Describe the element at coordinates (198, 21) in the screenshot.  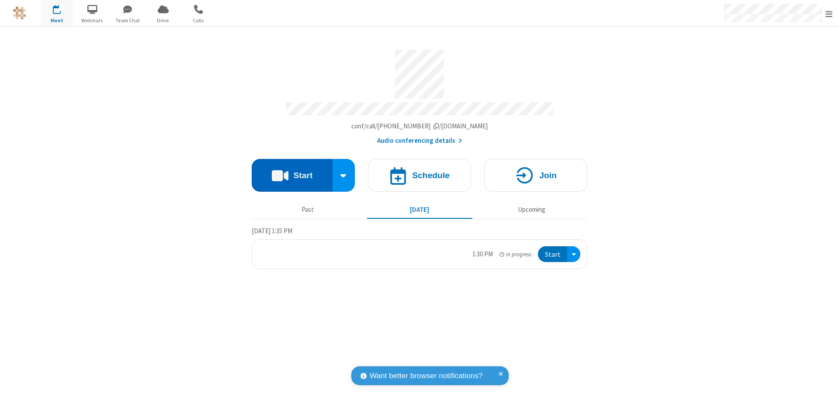
I see `span: Calls` at that location.